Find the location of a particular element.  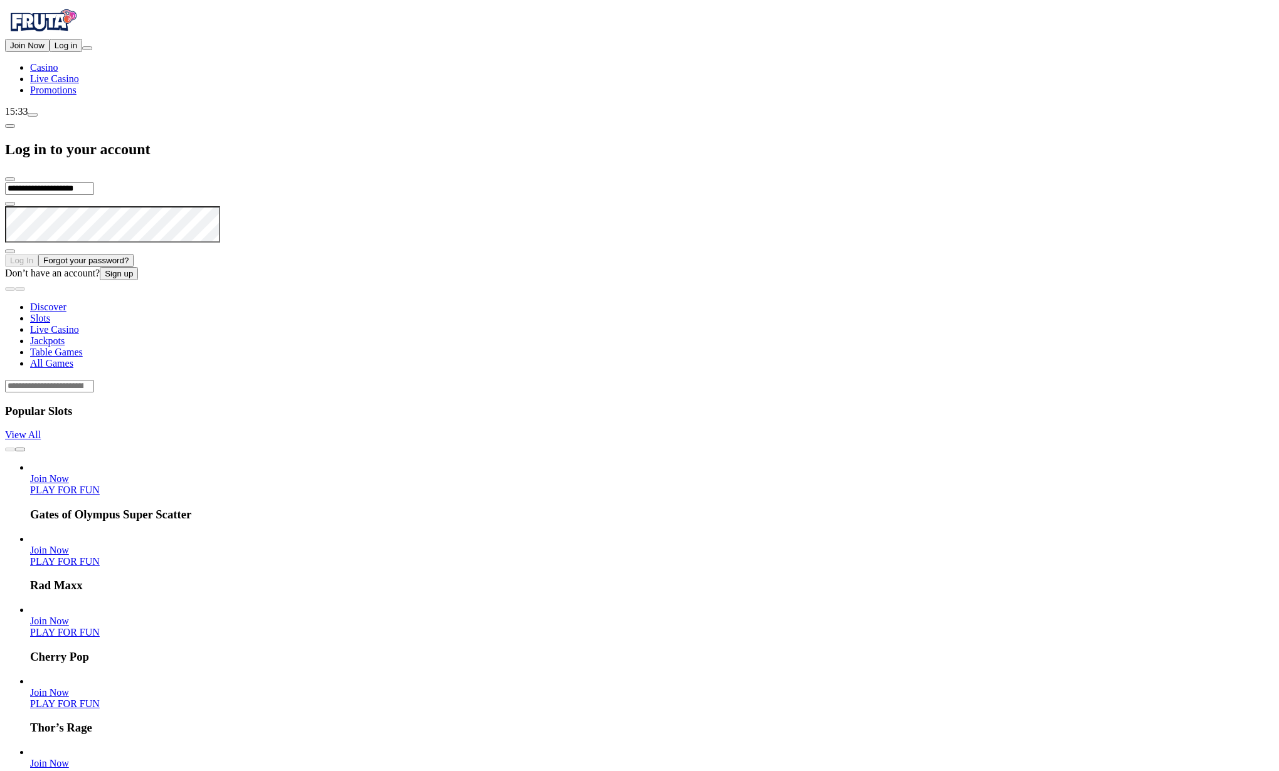

span: Promotions is located at coordinates (53, 90).